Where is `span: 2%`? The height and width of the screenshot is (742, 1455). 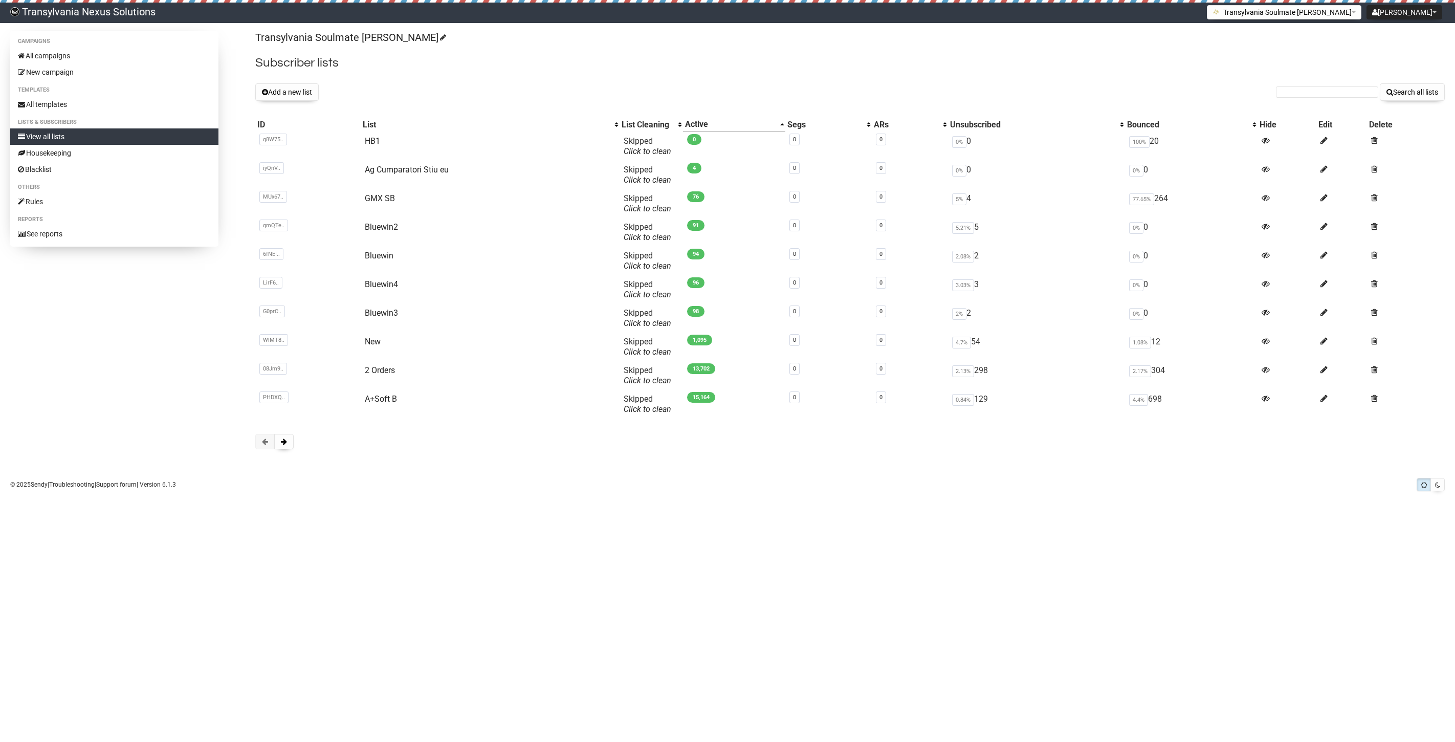
span: 2% is located at coordinates (959, 314).